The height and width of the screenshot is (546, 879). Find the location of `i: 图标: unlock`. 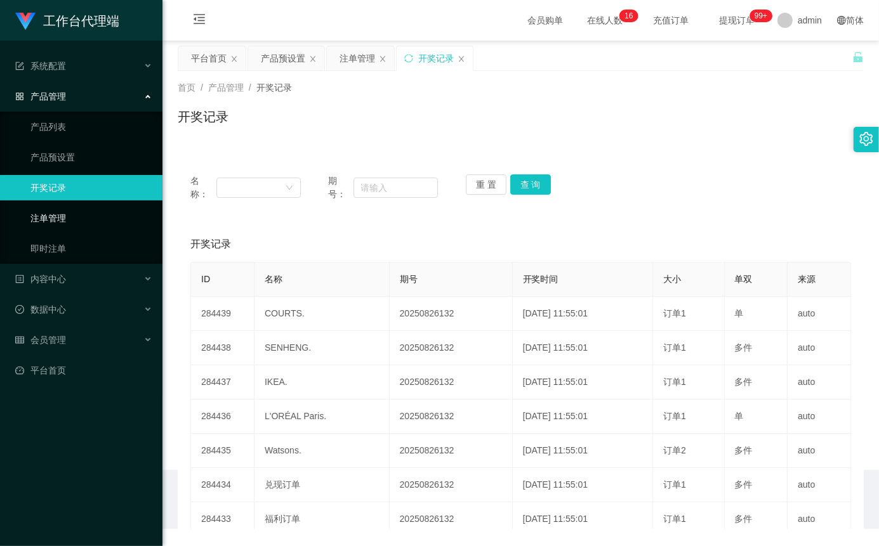

i: 图标: unlock is located at coordinates (858, 57).